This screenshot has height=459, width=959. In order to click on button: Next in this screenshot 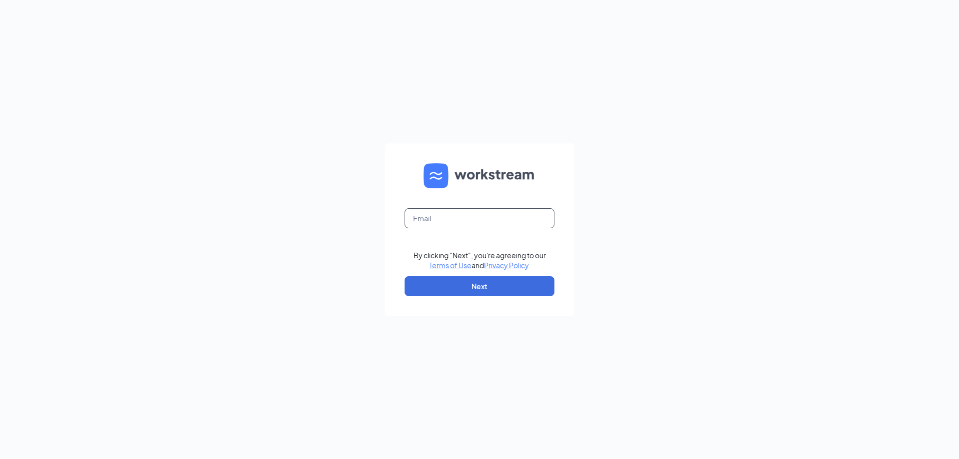, I will do `click(479, 286)`.